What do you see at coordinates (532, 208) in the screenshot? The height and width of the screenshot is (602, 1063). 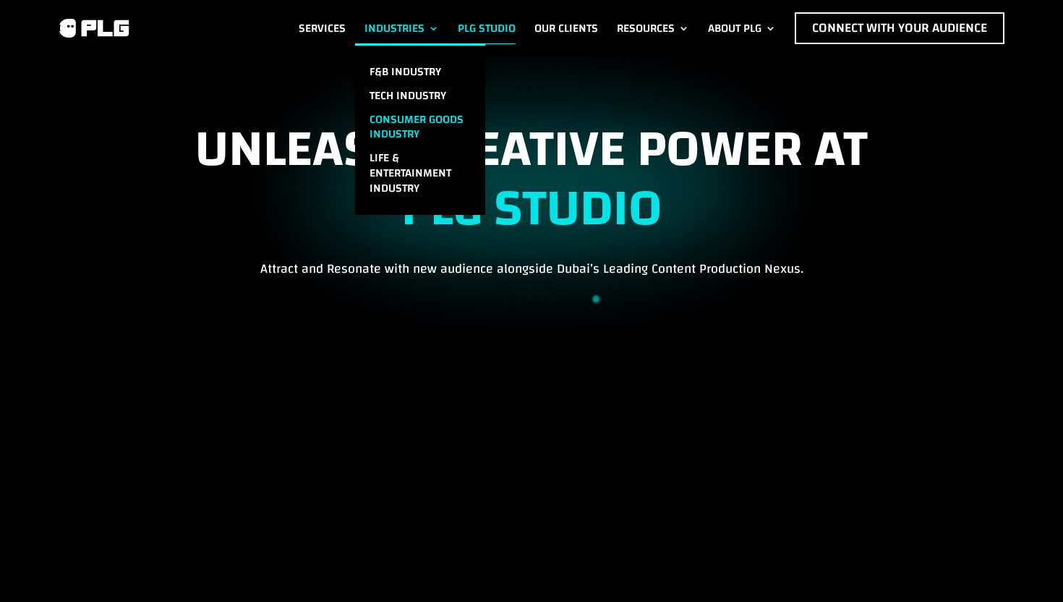 I see `strong: PLG STUDIO` at bounding box center [532, 208].